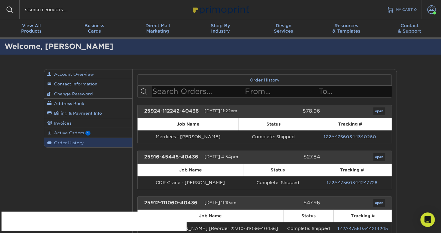 The height and width of the screenshot is (233, 441). Describe the element at coordinates (355, 91) in the screenshot. I see `input: To...` at that location.